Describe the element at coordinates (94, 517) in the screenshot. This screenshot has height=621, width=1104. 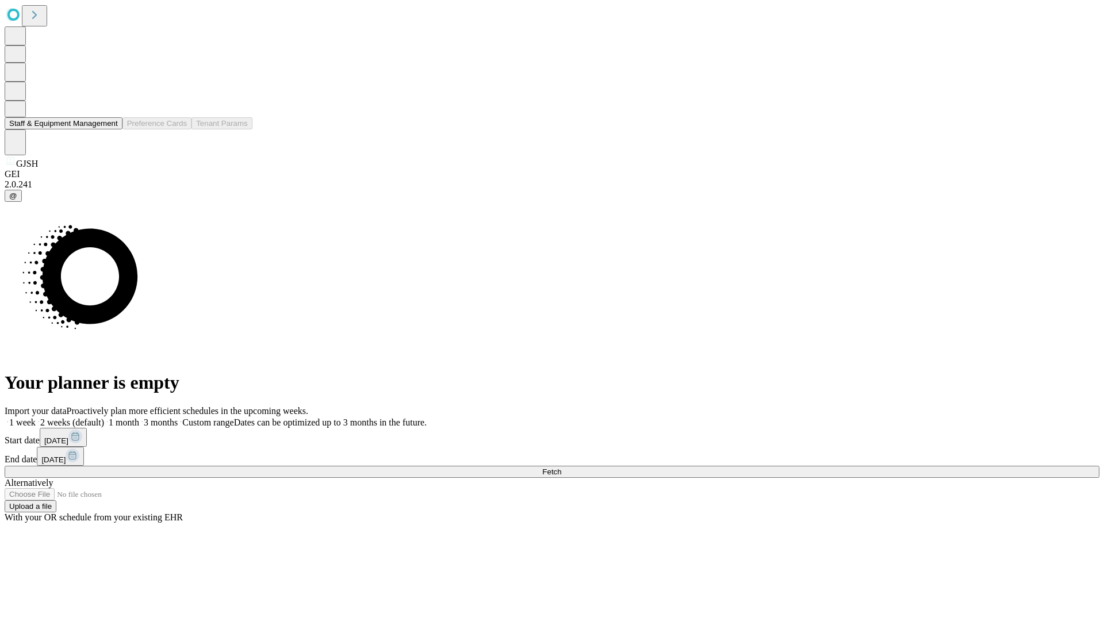
I see `span: With your OR schedule from your existing EHR` at that location.